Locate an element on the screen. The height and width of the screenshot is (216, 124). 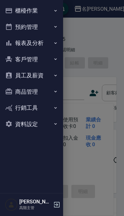
button: 商品管理 is located at coordinates (31, 92).